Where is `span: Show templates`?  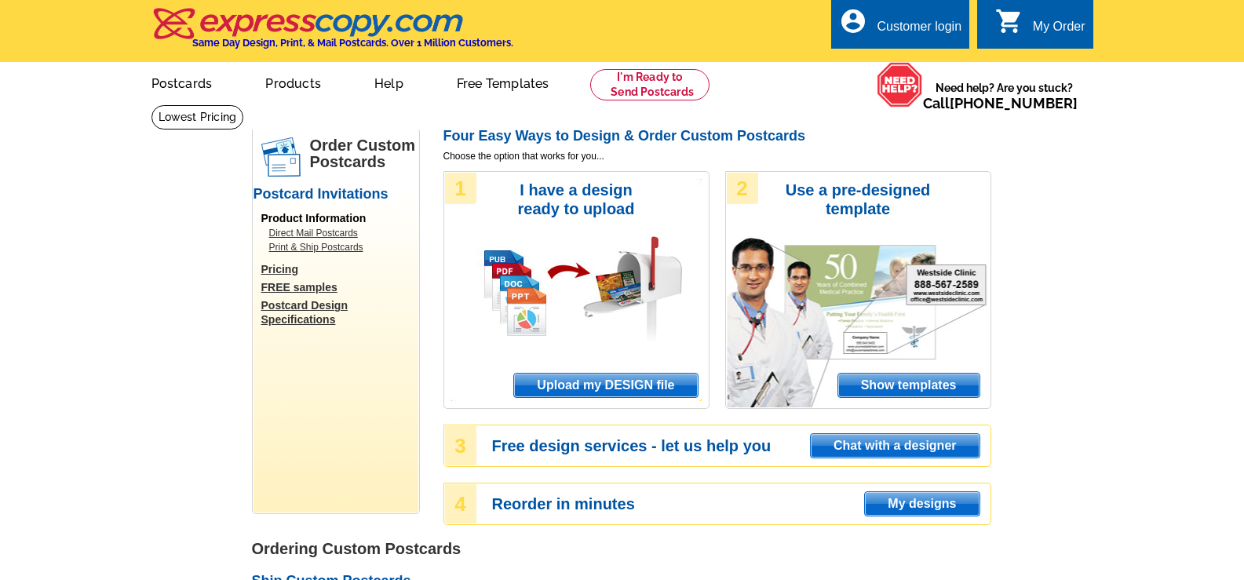
span: Show templates is located at coordinates (909, 386).